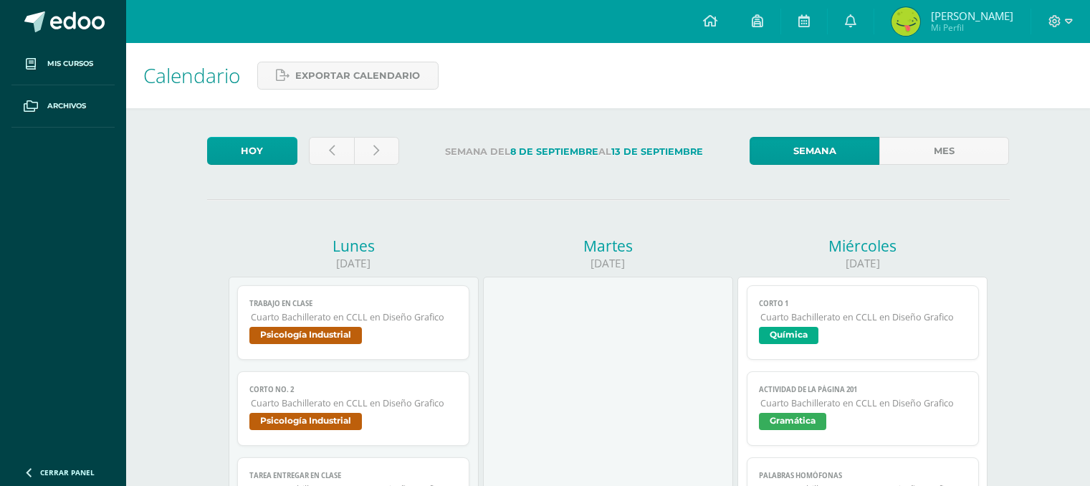  What do you see at coordinates (862, 475) in the screenshot?
I see `span: Palabras homófonas` at bounding box center [862, 475].